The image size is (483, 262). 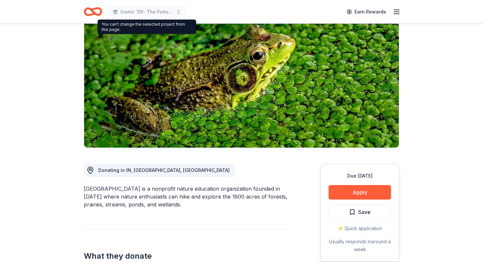 What do you see at coordinates (93, 11) in the screenshot?
I see `a: Home` at bounding box center [93, 11].